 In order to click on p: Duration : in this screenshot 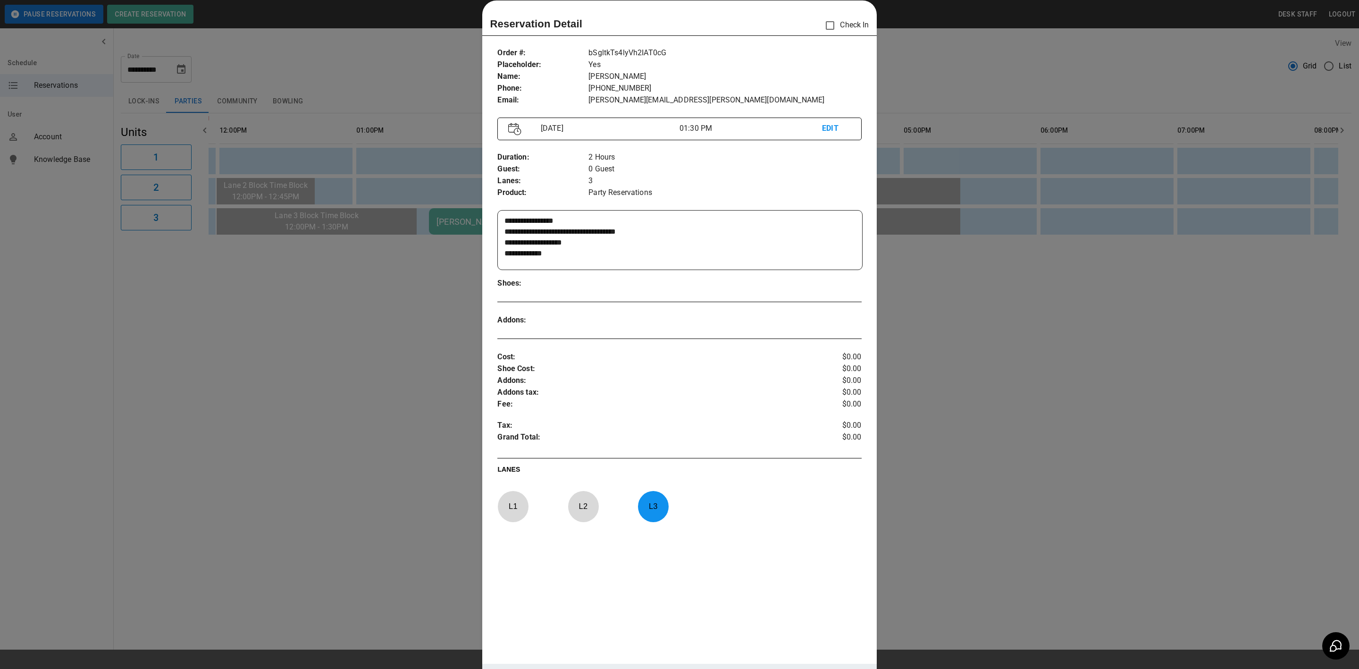, I will do `click(543, 157)`.